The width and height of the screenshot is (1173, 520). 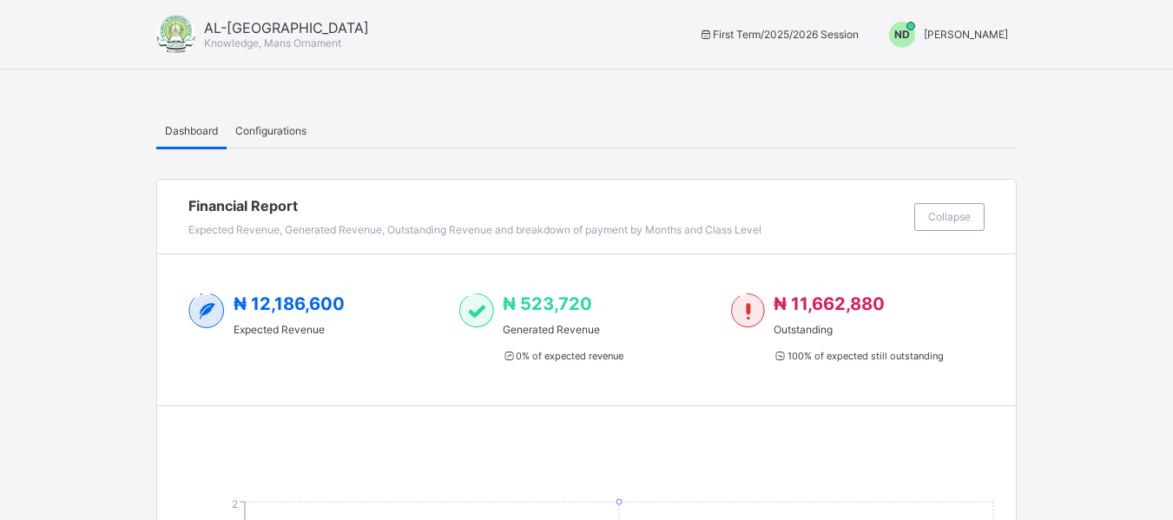 What do you see at coordinates (547, 206) in the screenshot?
I see `span: Financial Report` at bounding box center [547, 206].